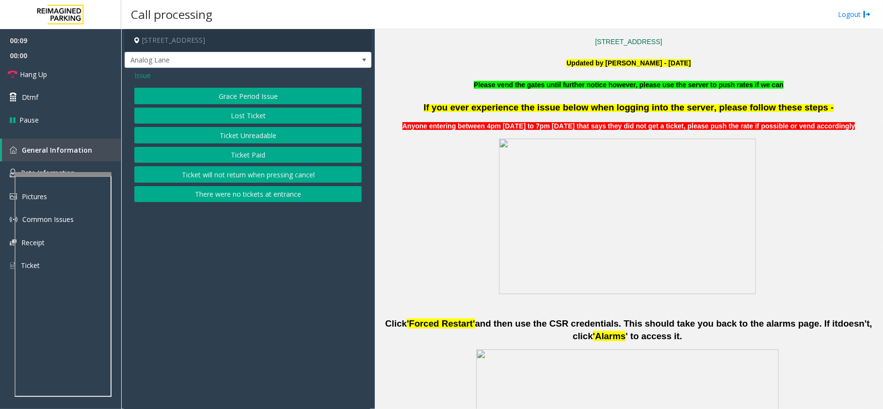  I want to click on span: Dtmf, so click(30, 97).